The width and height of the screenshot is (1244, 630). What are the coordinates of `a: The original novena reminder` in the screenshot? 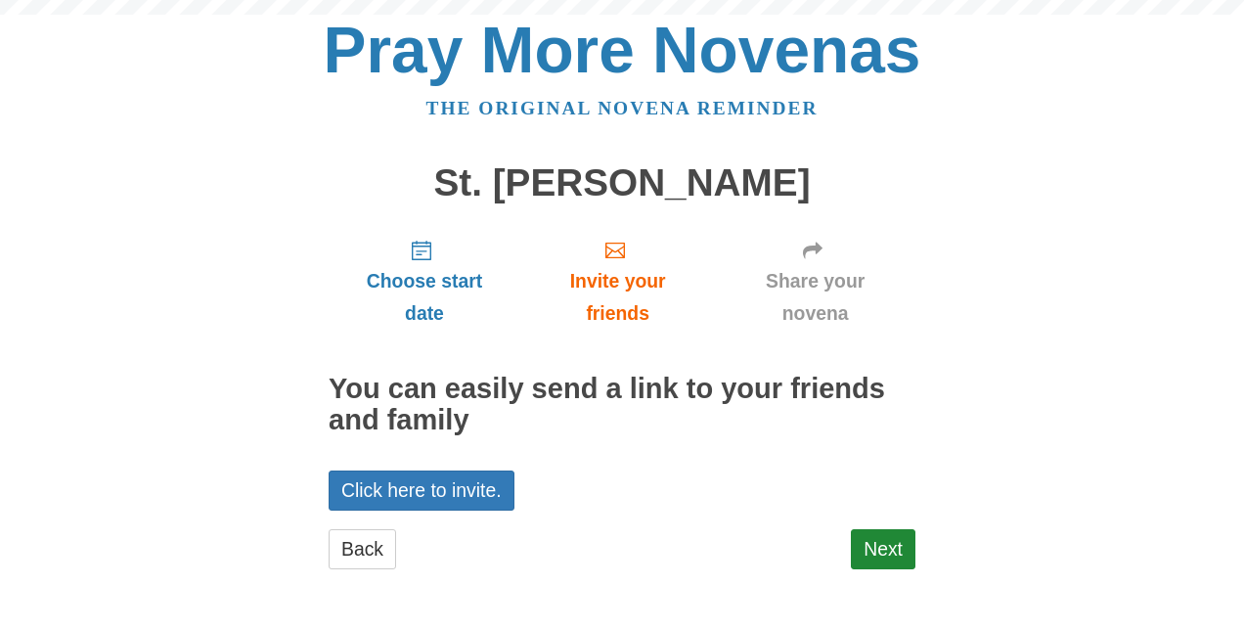 It's located at (622, 108).